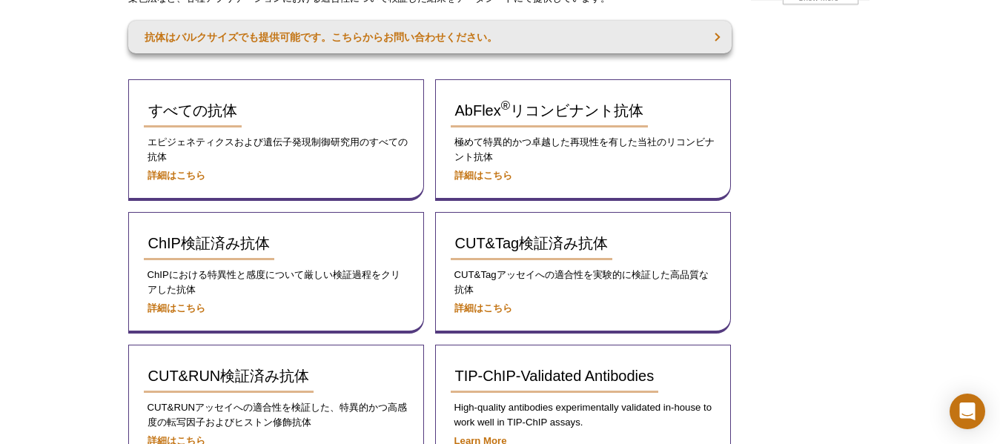  Describe the element at coordinates (193, 110) in the screenshot. I see `span: すべての抗体` at that location.